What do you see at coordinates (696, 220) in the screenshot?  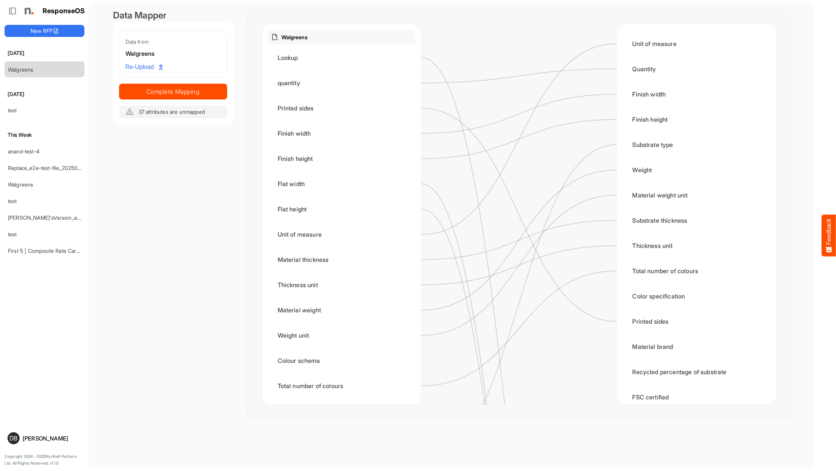 I see `div: Substrate thickness` at bounding box center [696, 220].